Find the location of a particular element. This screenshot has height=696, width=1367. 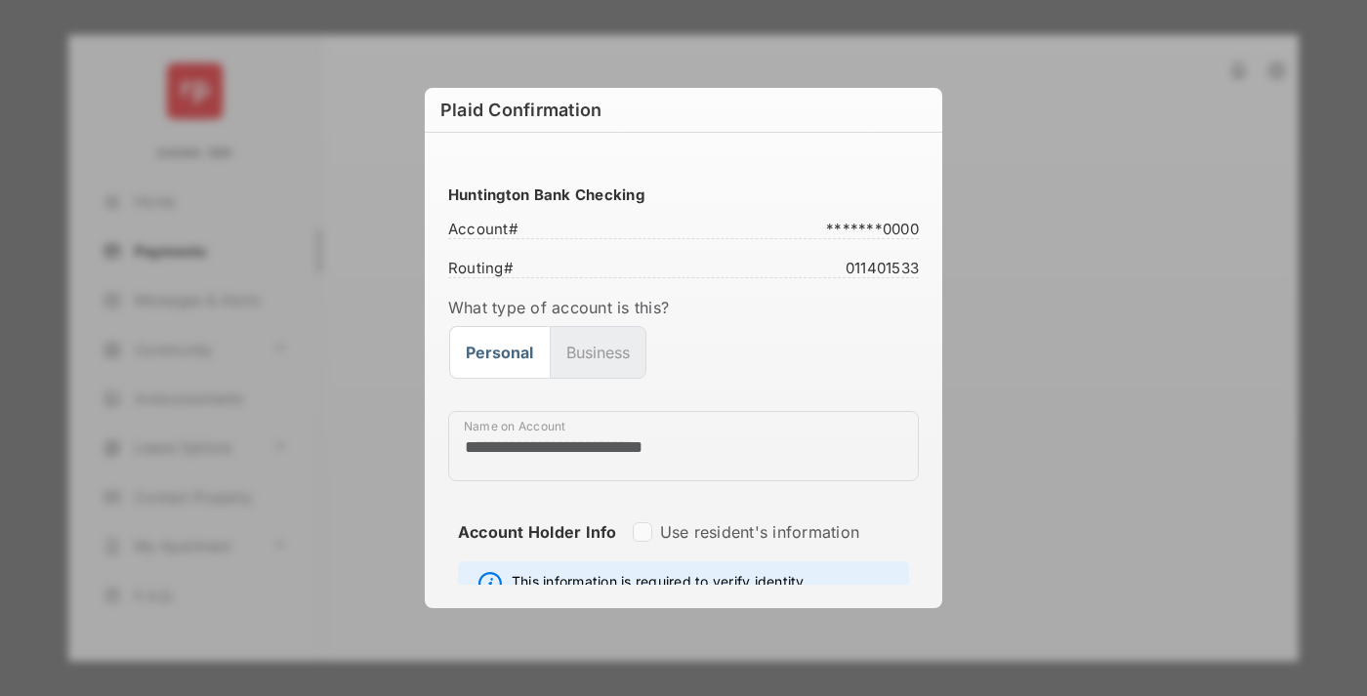

label: What type of account is this? is located at coordinates (684, 308).